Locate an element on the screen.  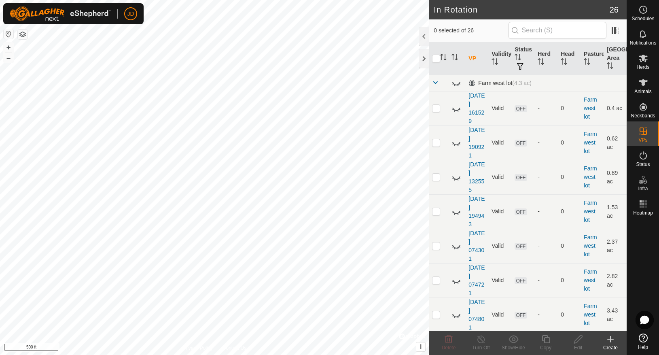
th: Herd is located at coordinates (545, 59).